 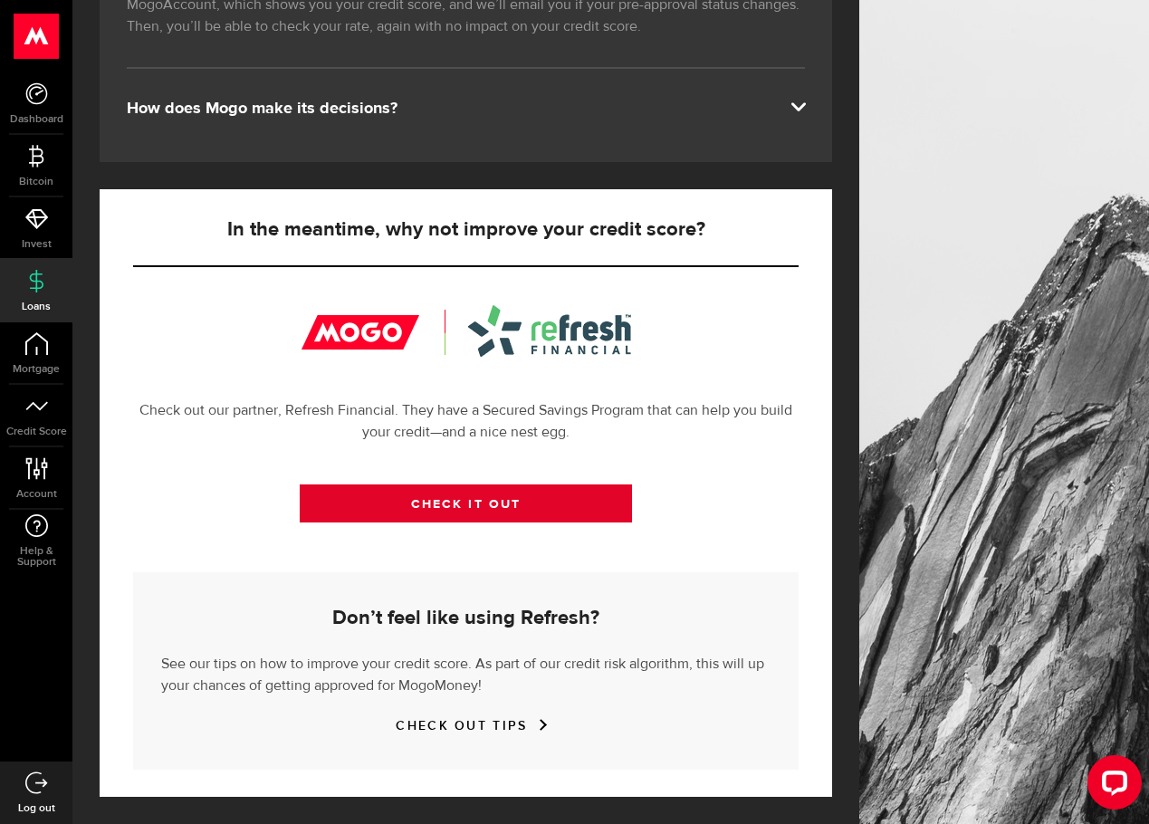 I want to click on h5: In the meantime, why not improve your credit score?, so click(x=465, y=230).